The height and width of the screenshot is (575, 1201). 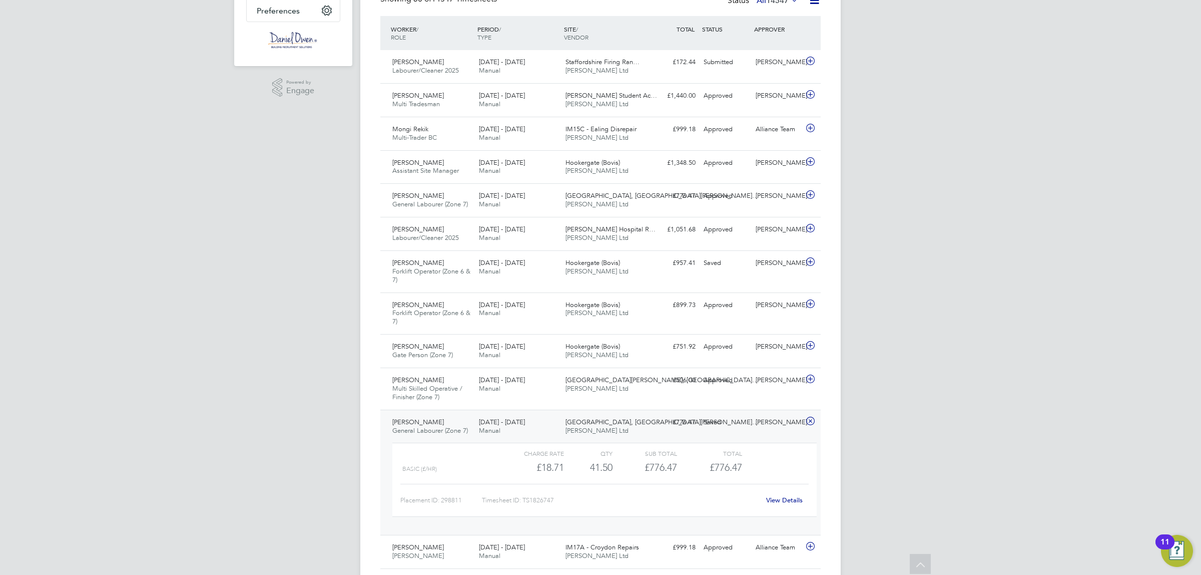 What do you see at coordinates (674, 229) in the screenshot?
I see `div: £1,051.68` at bounding box center [674, 229].